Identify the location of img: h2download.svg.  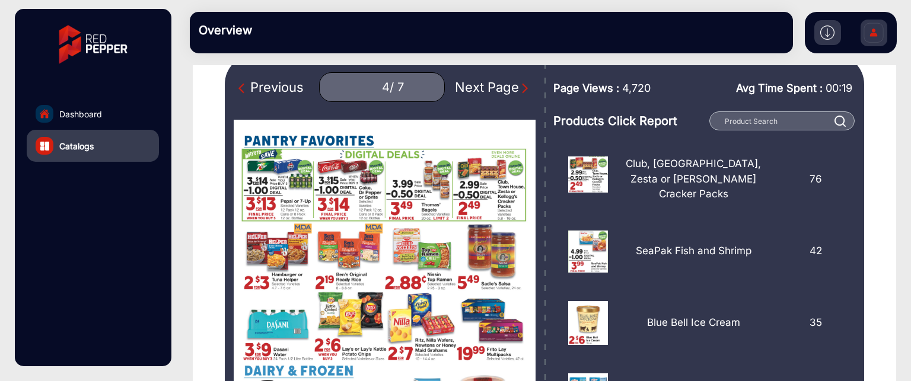
(828, 33).